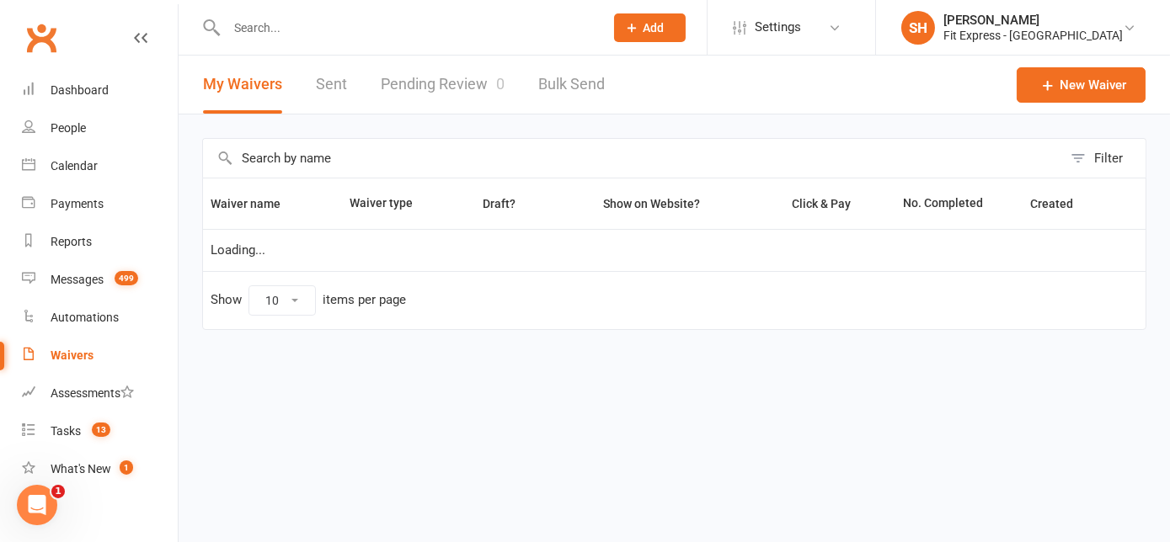 This screenshot has width=1170, height=542. I want to click on div: What's New, so click(81, 469).